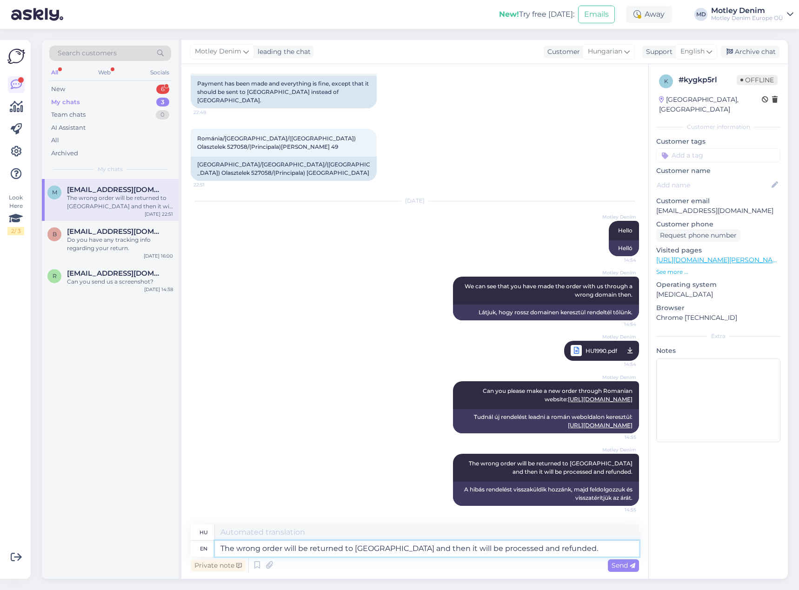  What do you see at coordinates (110, 169) in the screenshot?
I see `span: My chats` at bounding box center [110, 169].